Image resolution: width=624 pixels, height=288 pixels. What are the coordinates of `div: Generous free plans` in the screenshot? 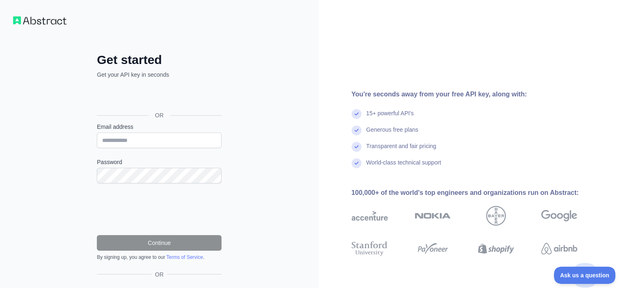 It's located at (392, 134).